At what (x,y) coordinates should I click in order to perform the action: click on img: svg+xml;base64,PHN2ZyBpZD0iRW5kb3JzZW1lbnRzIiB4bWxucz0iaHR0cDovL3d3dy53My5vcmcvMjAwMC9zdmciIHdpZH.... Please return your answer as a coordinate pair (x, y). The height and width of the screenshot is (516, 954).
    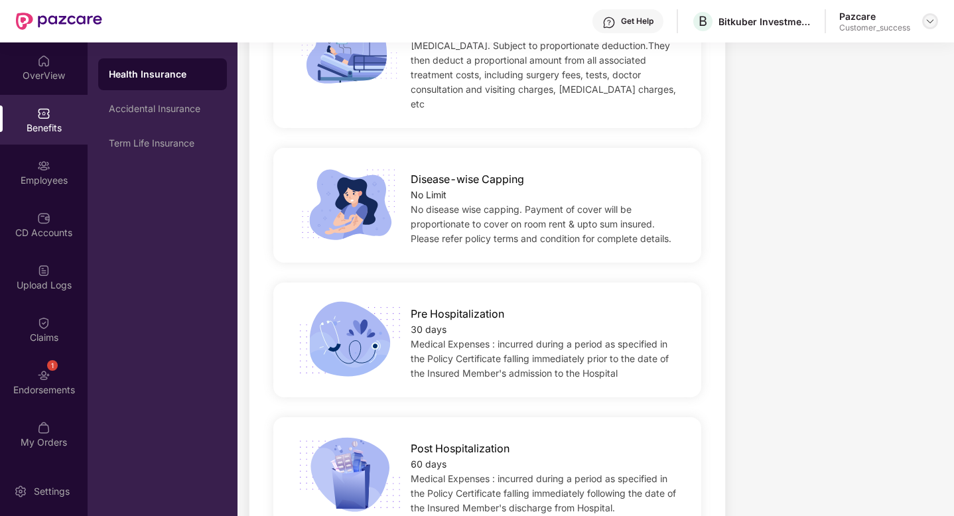
    Looking at the image, I should click on (44, 376).